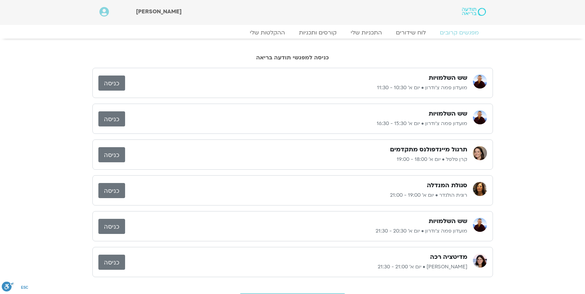 This screenshot has width=585, height=294. I want to click on img: קרן פלפל, so click(480, 153).